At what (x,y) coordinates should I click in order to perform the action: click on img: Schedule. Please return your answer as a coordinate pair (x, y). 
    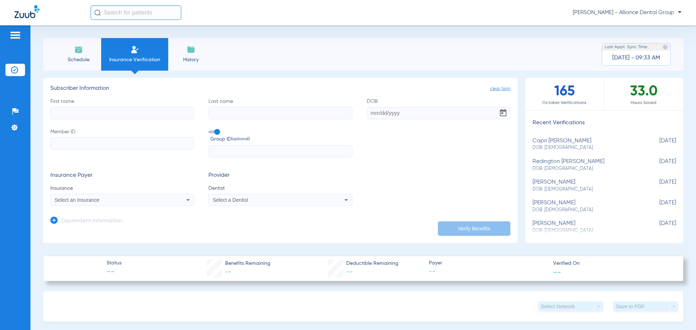
    Looking at the image, I should click on (79, 50).